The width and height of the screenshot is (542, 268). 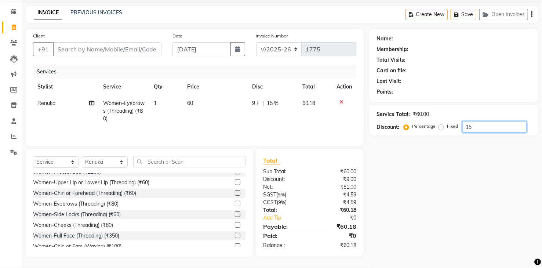 I want to click on label: Invoice Number, so click(x=272, y=36).